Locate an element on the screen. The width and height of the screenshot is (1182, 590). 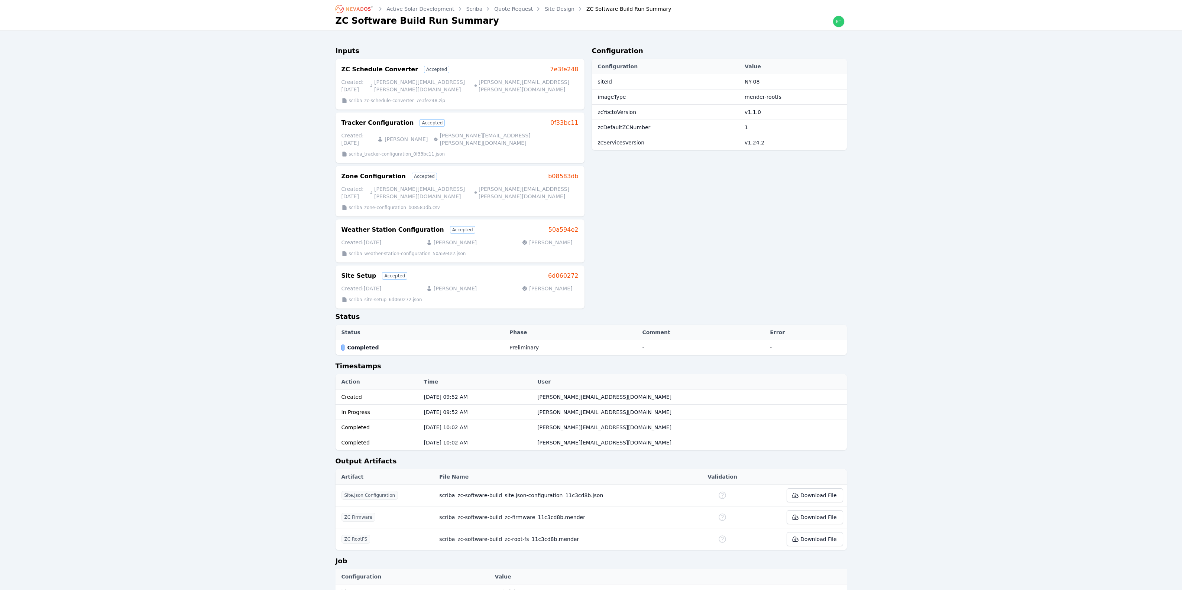
img: ethan.harte@nevados.solar is located at coordinates (839, 22).